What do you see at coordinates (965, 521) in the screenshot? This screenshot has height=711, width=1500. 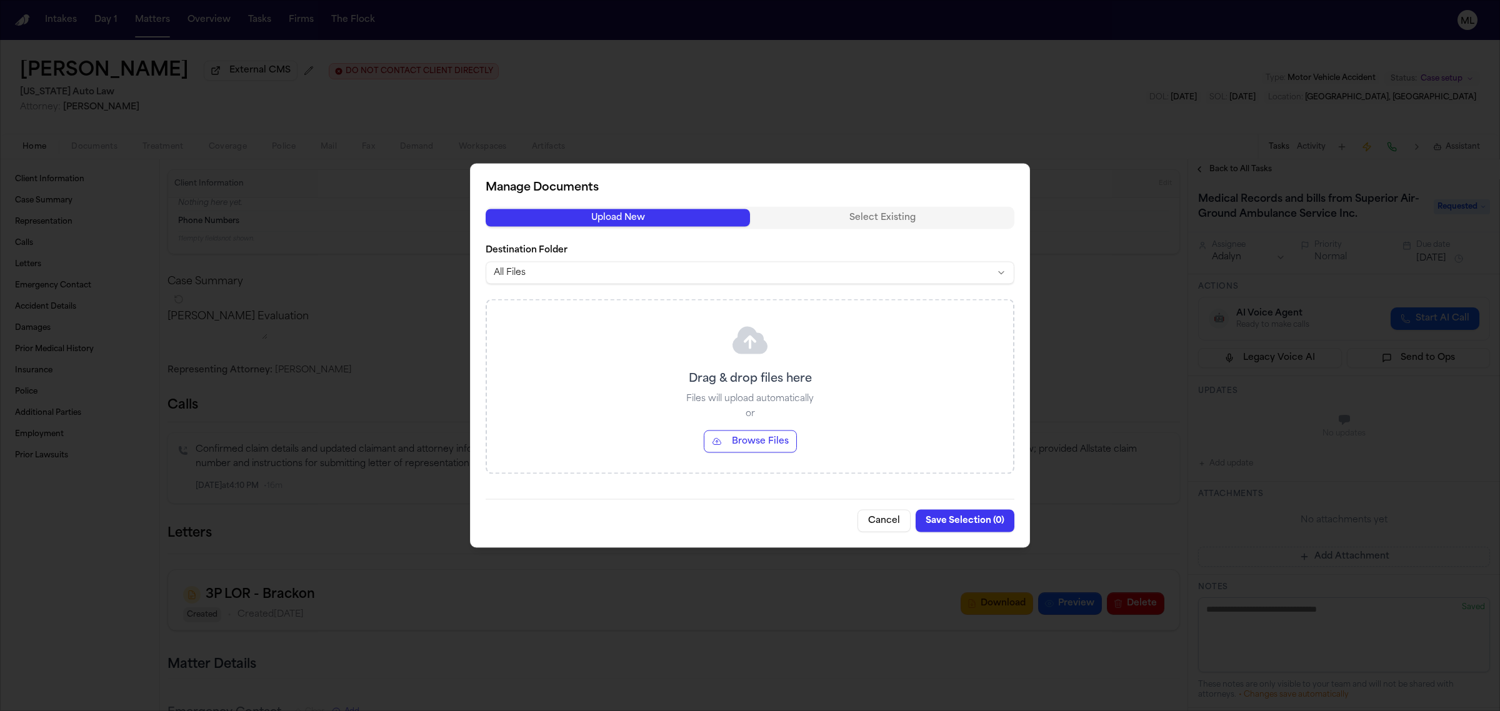 I see `button: Save Selection (0)` at bounding box center [965, 521].